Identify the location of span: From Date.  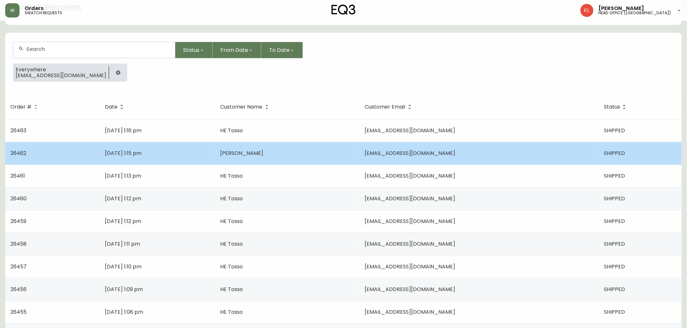
(234, 50).